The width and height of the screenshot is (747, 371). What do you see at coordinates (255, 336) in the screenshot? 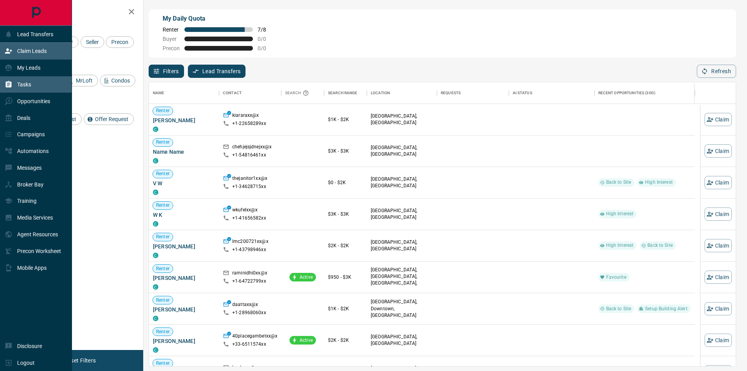
I see `p: 40placegambetxx@x` at bounding box center [255, 336].